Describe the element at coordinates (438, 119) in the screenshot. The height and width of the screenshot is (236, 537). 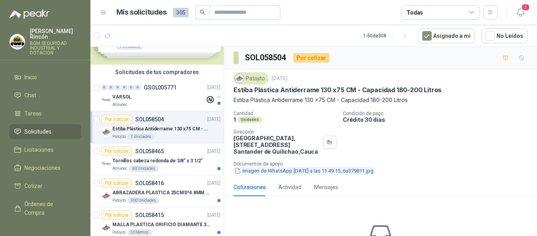
I see `p: Crédito 30 días` at that location.